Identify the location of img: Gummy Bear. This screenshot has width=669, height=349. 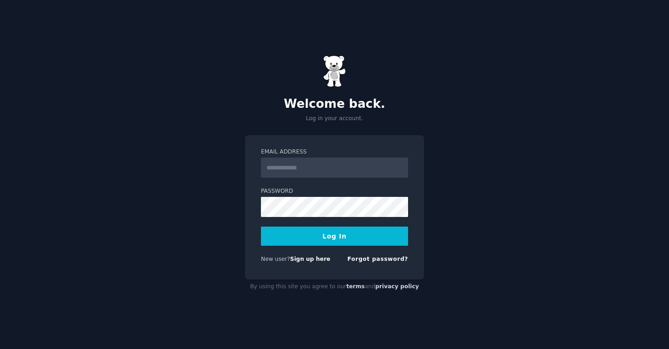
(334, 71).